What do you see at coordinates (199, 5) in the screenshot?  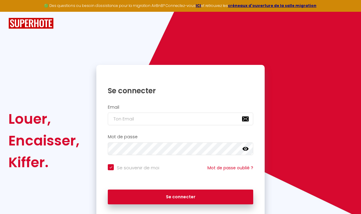 I see `a: ICI` at bounding box center [199, 5].